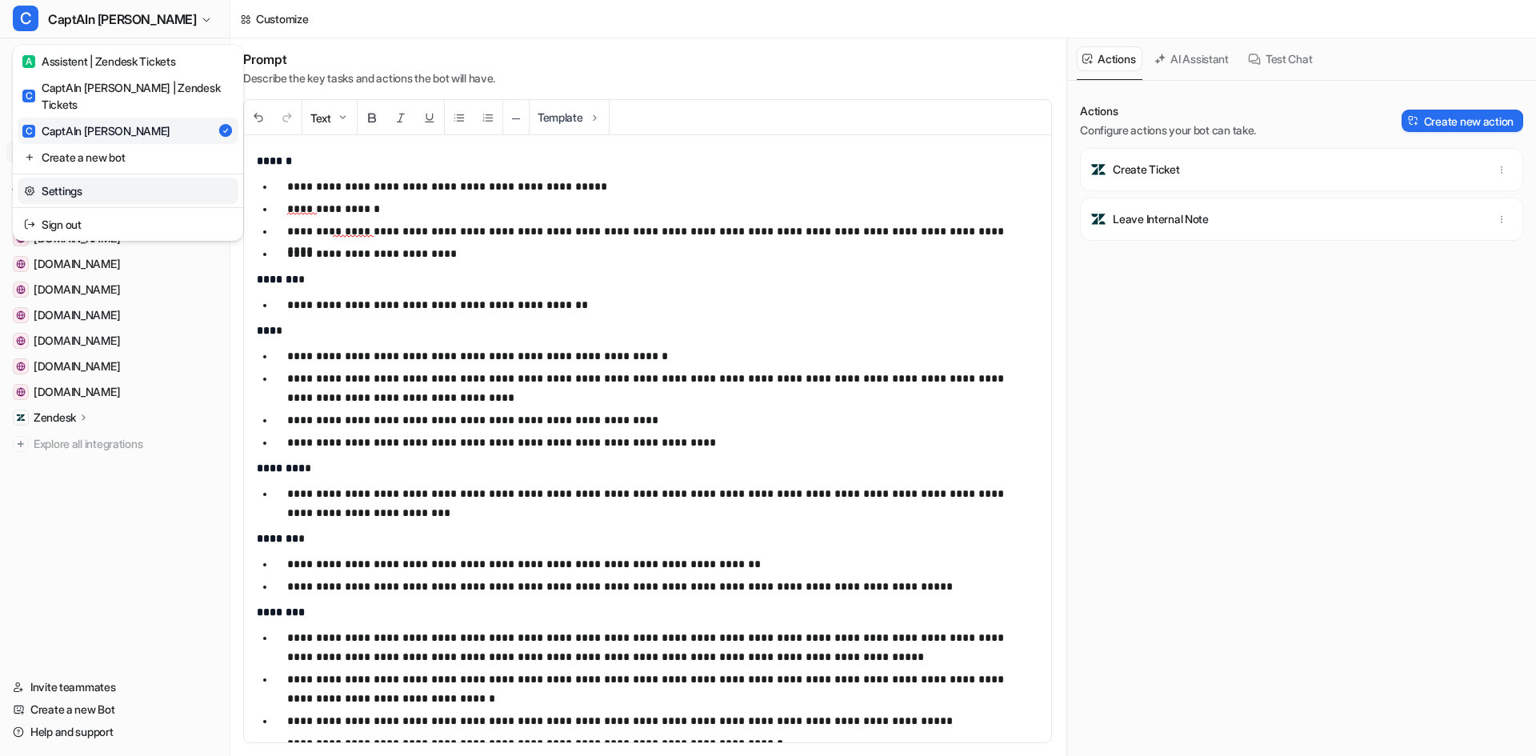 Image resolution: width=1536 pixels, height=756 pixels. I want to click on span: A, so click(29, 62).